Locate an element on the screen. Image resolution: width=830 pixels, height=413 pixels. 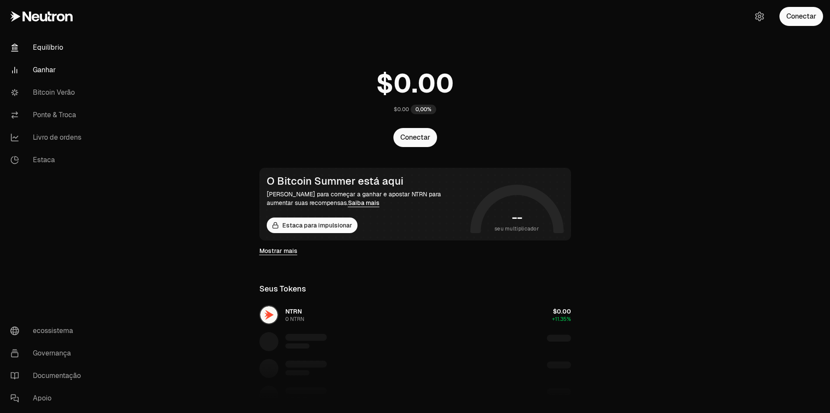
a: Equilíbrio is located at coordinates (48, 48).